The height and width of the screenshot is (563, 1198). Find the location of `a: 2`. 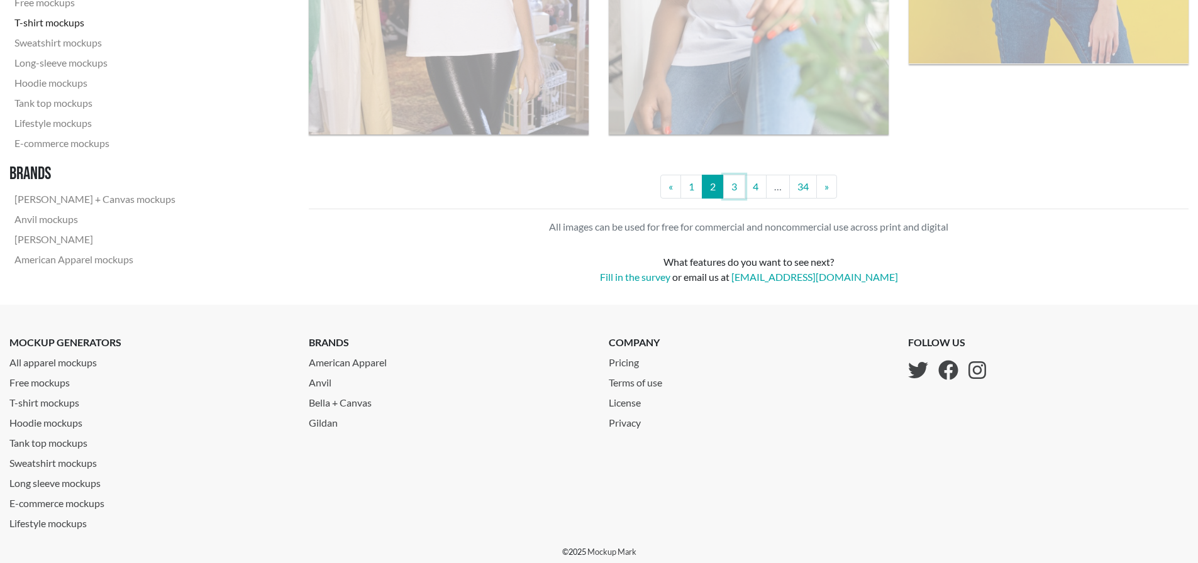

a: 2 is located at coordinates (712, 187).